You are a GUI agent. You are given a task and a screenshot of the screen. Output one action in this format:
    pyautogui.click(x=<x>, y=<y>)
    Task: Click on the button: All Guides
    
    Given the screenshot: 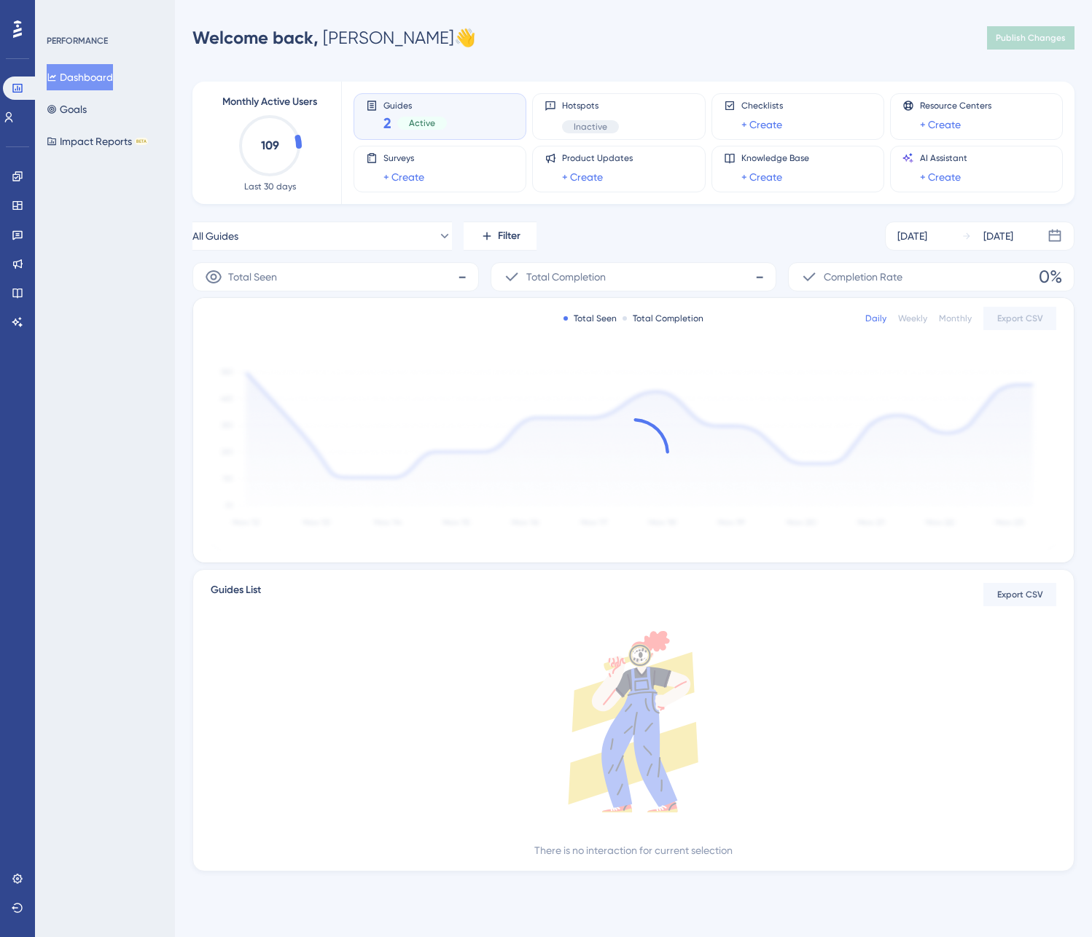 What is the action you would take?
    pyautogui.click(x=322, y=236)
    